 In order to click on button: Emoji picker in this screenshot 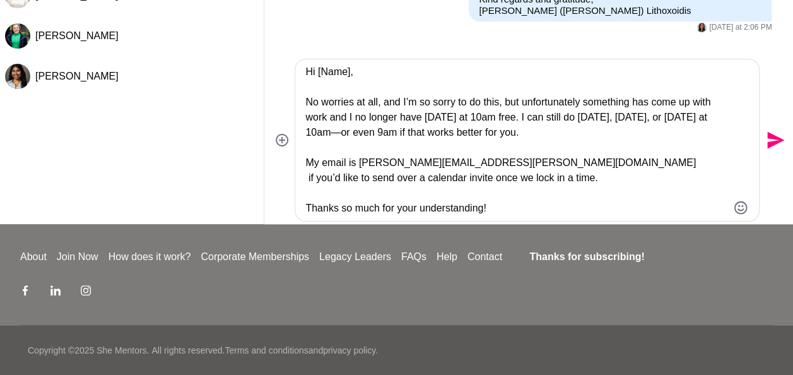, I will do `click(741, 208)`.